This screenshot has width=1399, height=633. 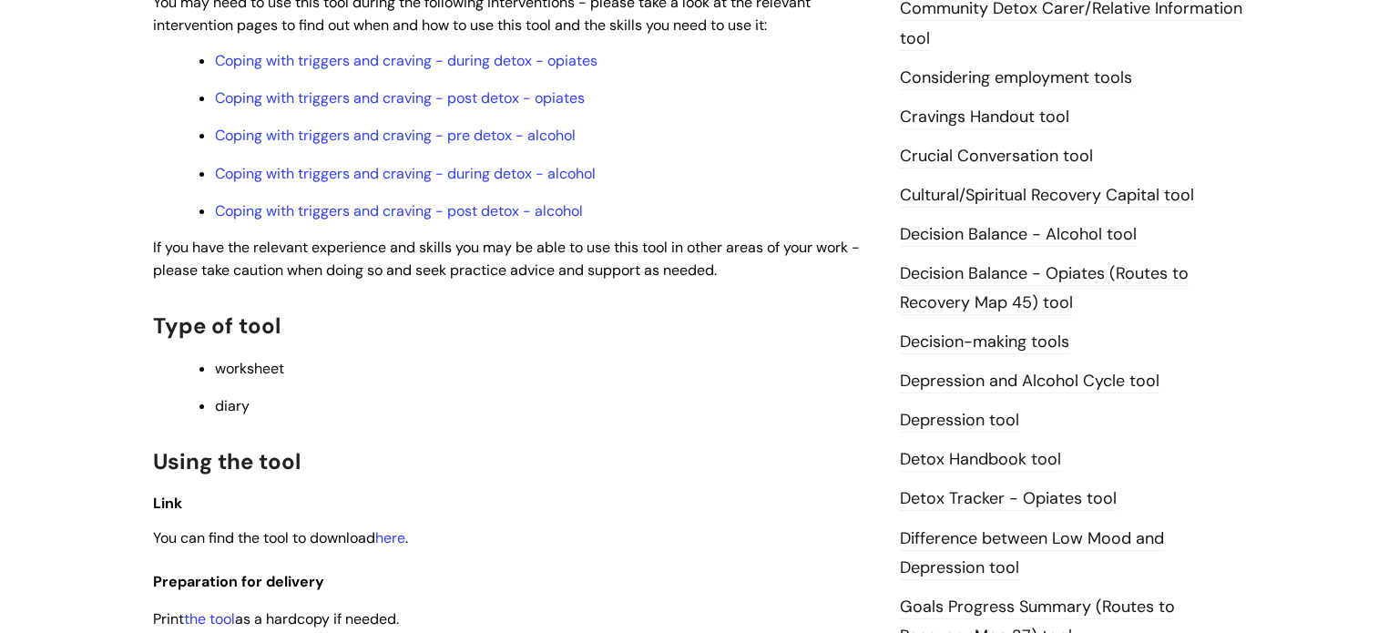 What do you see at coordinates (1046, 196) in the screenshot?
I see `a: Cultural/Spiritual Recovery Capital tool` at bounding box center [1046, 196].